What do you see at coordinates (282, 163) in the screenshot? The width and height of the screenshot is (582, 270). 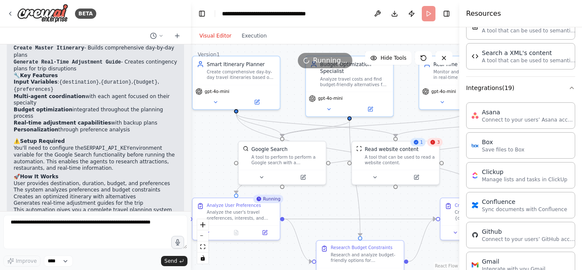 I see `div: SerpApiGoogleSearchToolGoogle SearchA tool to perform to perform a Google search with a search_qu...` at bounding box center [282, 163].